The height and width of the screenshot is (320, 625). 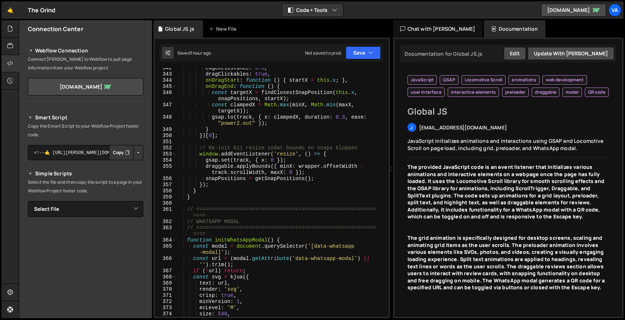 I want to click on div: 365, so click(x=166, y=250).